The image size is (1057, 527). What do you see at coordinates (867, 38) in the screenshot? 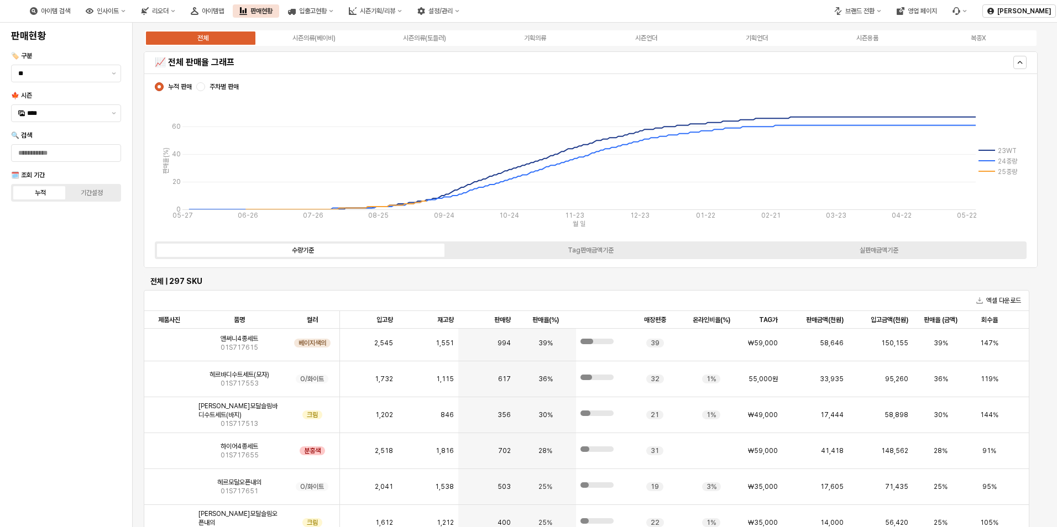
I see `div: 시즌용품` at bounding box center [867, 38].